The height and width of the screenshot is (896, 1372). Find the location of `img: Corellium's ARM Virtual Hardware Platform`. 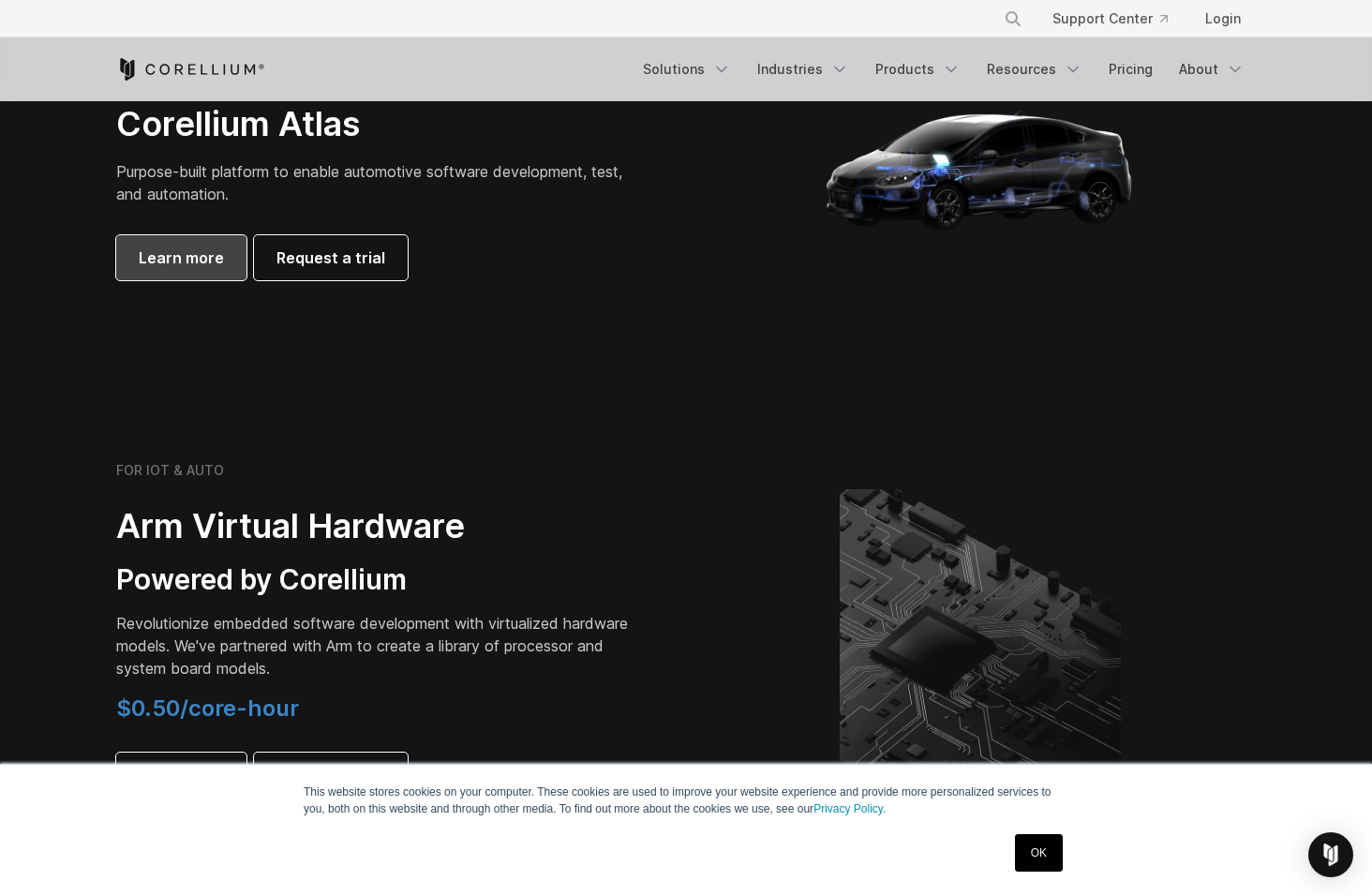

img: Corellium's ARM Virtual Hardware Platform is located at coordinates (980, 630).